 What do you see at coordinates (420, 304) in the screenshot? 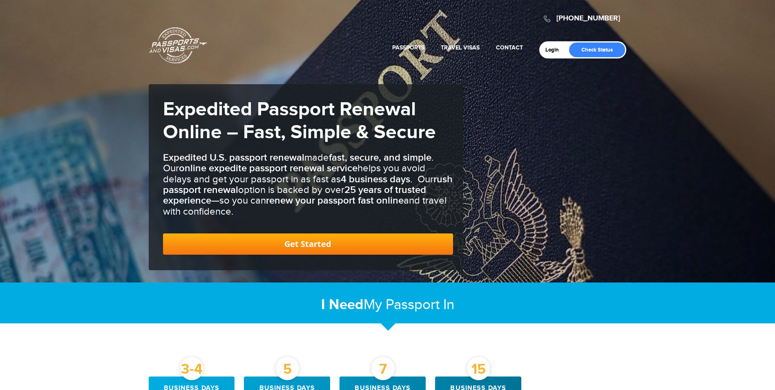
I see `span: Passport In` at bounding box center [420, 304].